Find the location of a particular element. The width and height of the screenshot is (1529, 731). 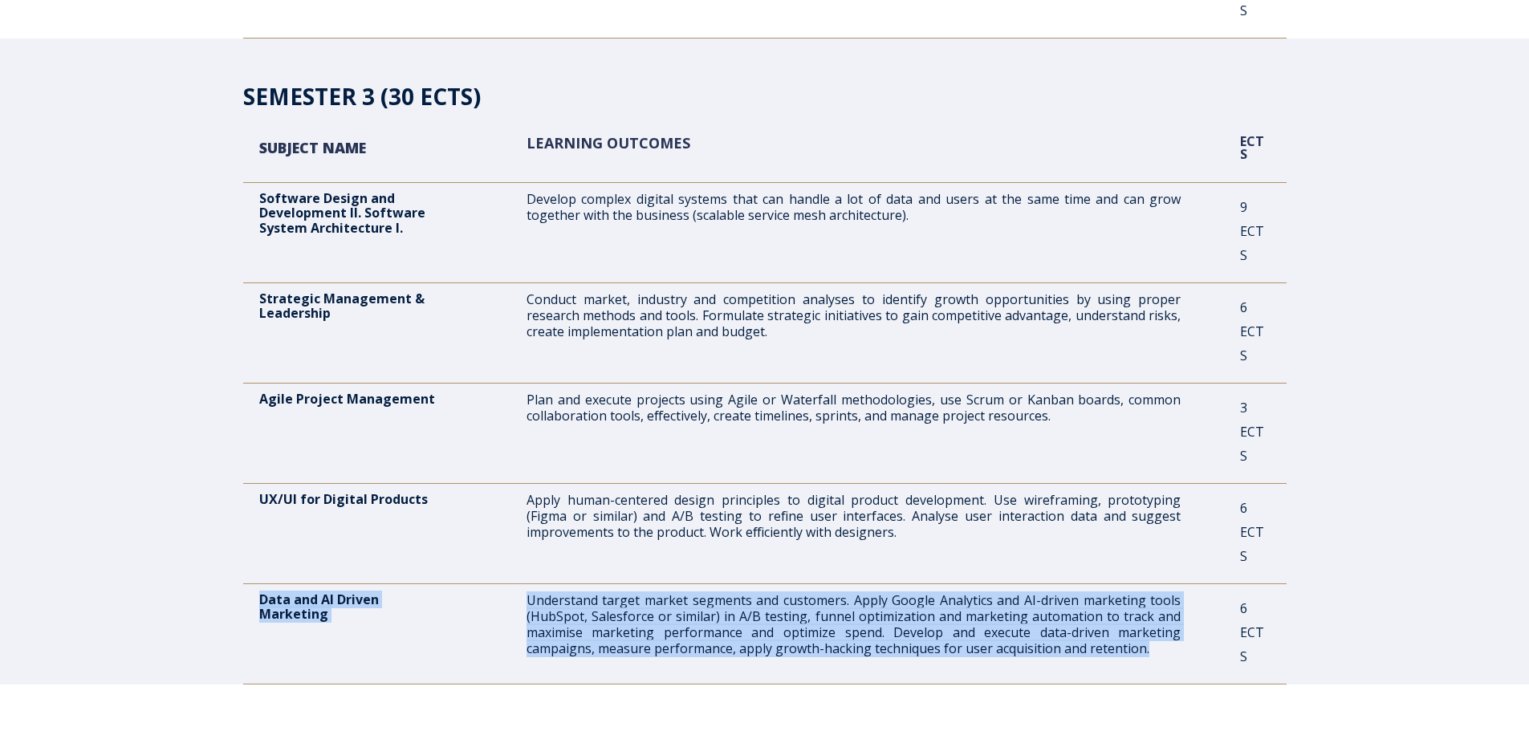

span: Understand target market segments and customers. Apply Google Analytics and AI-driven marketing t... is located at coordinates (854, 625).